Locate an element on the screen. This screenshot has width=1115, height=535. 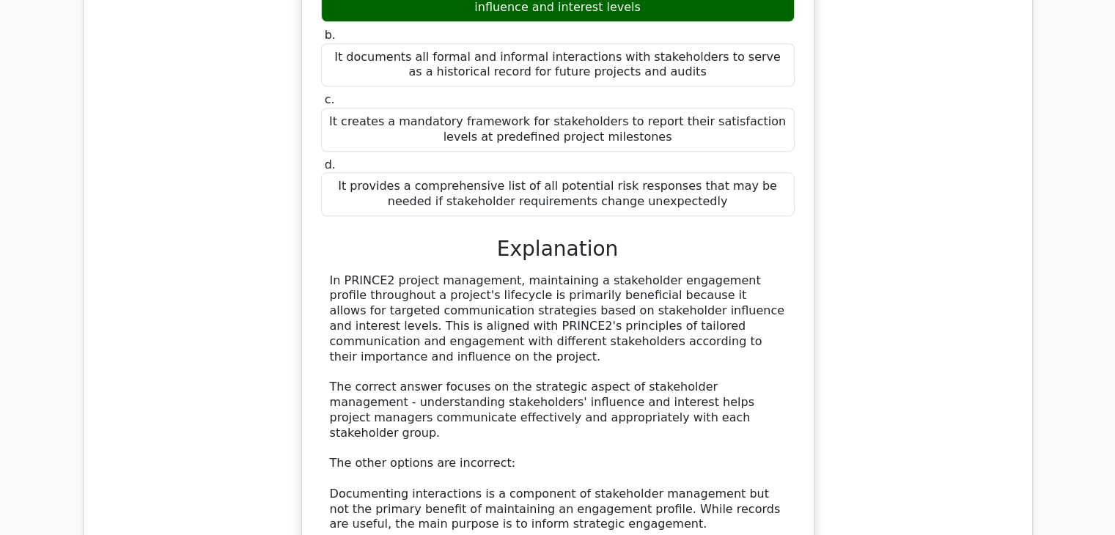
span: c. is located at coordinates (330, 99).